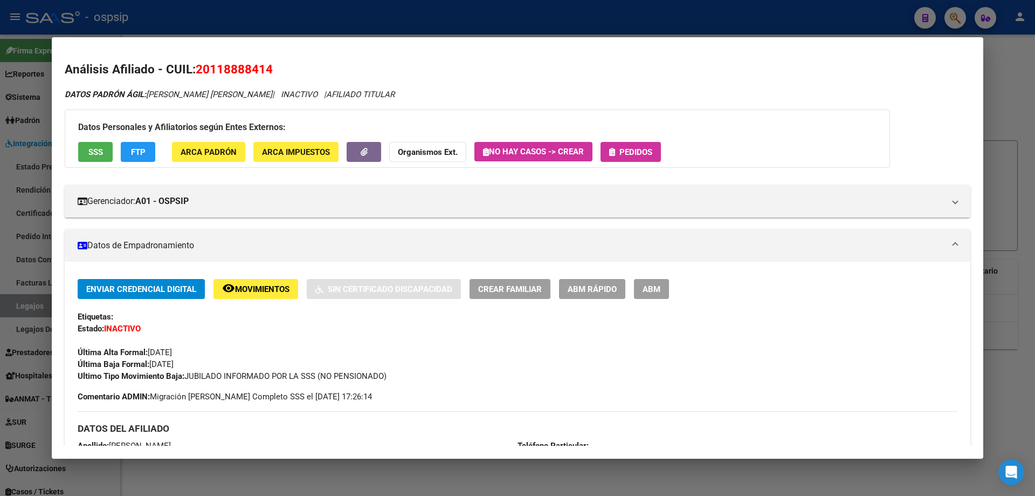 This screenshot has height=496, width=1035. Describe the element at coordinates (296, 152) in the screenshot. I see `button: ARCA Impuestos` at that location.